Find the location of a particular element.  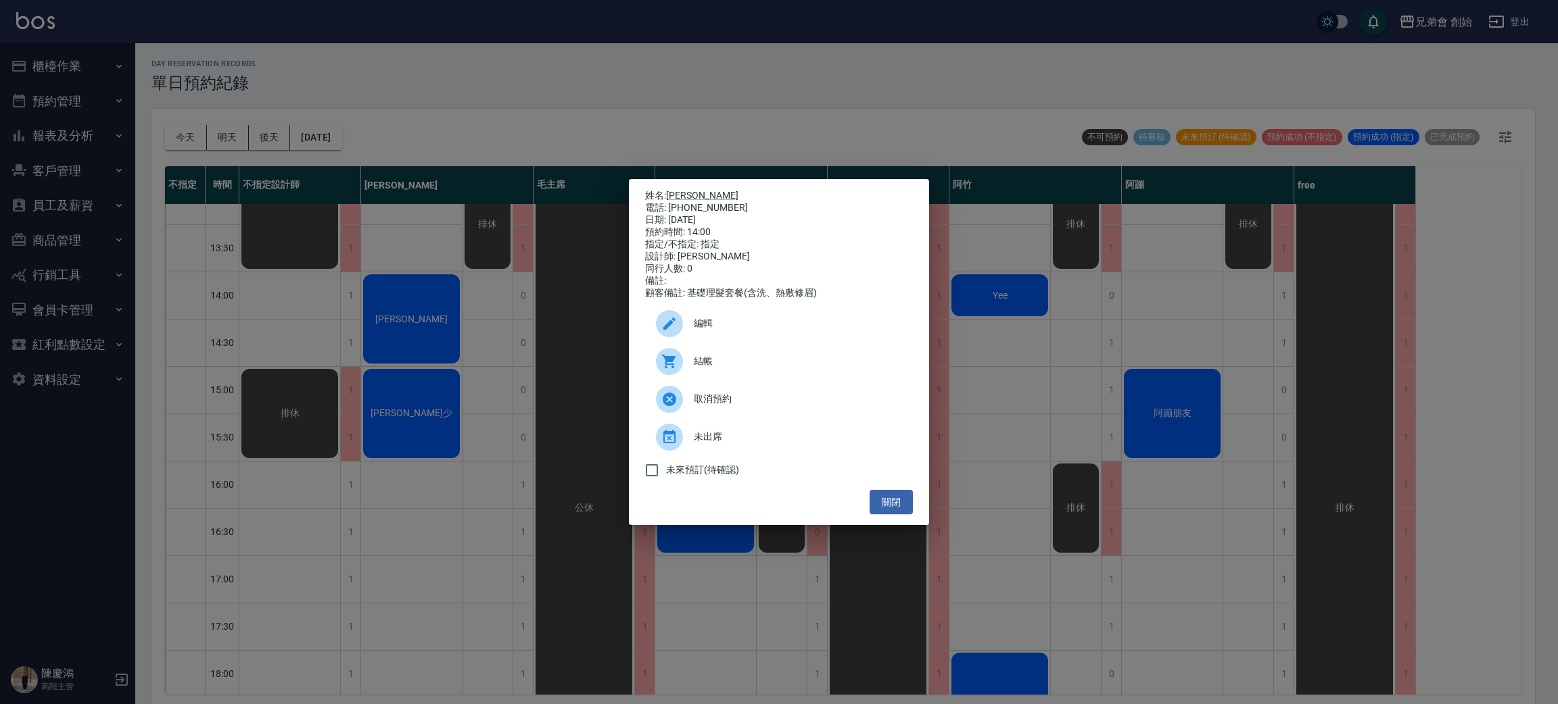

div: 指定/不指定: 指定 is located at coordinates (779, 245).